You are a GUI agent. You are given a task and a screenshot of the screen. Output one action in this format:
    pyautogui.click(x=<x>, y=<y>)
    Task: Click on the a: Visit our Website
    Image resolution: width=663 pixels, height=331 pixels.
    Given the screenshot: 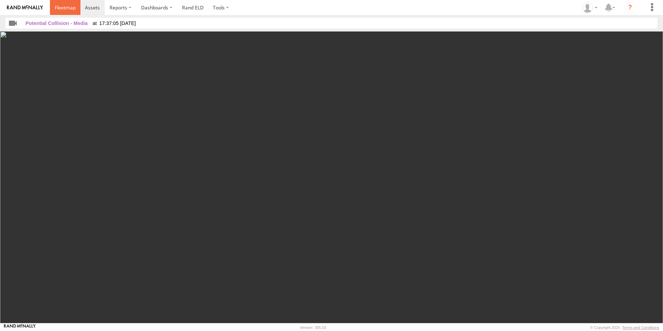 What is the action you would take?
    pyautogui.click(x=20, y=328)
    